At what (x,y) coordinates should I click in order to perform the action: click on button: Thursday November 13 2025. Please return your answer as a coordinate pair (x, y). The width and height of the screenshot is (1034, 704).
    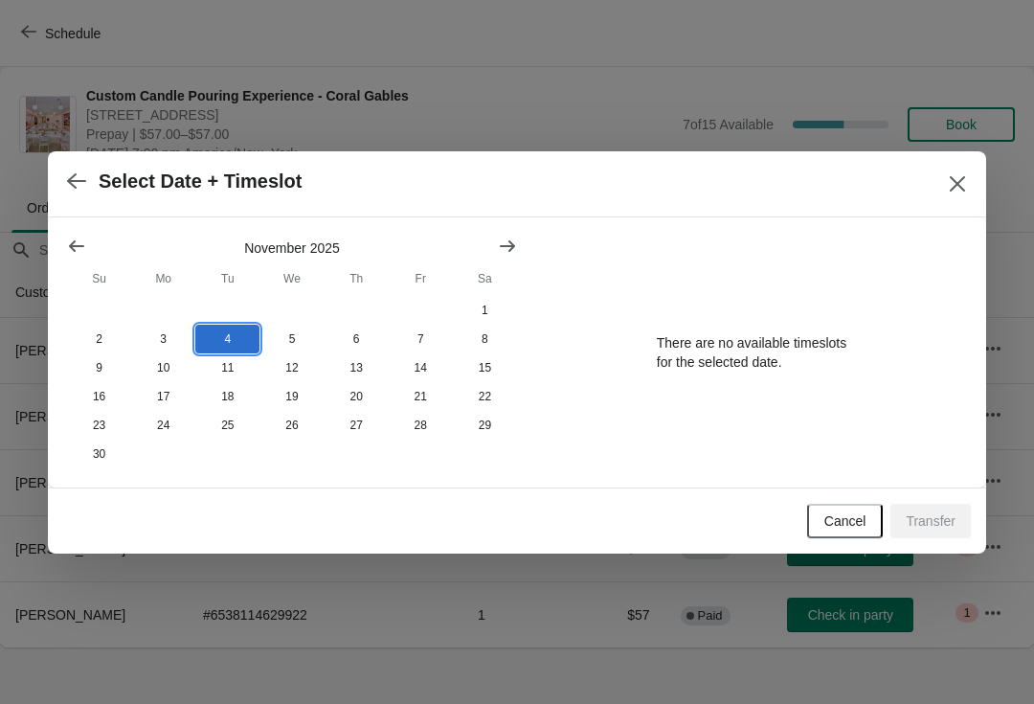
    Looking at the image, I should click on (356, 368).